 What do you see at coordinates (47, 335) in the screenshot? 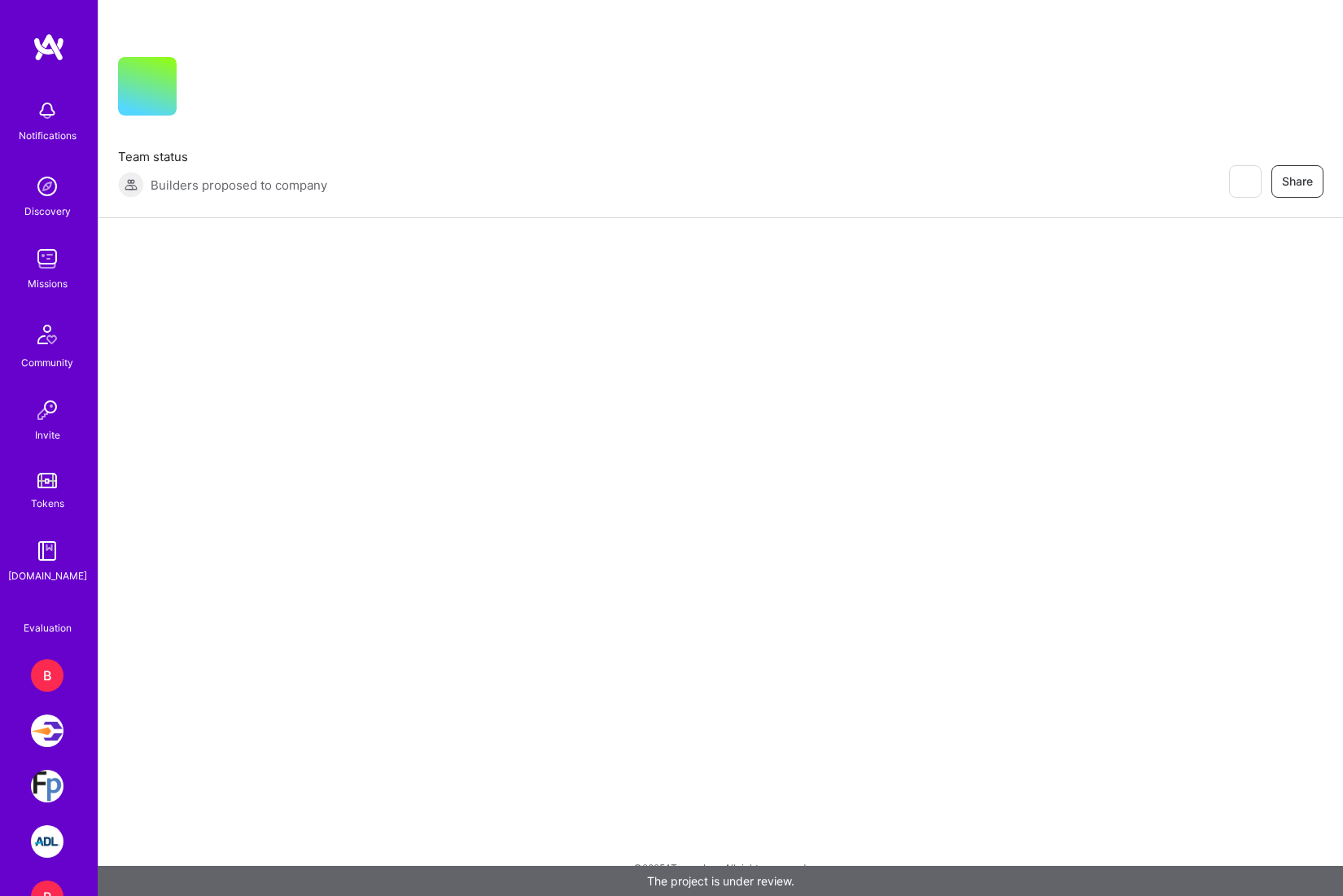
I see `img: Community` at bounding box center [47, 335].